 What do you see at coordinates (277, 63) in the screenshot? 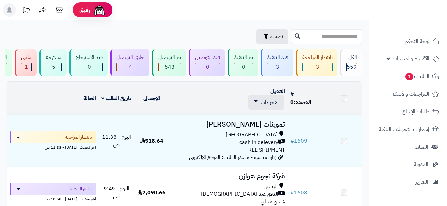
I see `a: قيد التنفيذ 3` at bounding box center [277, 63].